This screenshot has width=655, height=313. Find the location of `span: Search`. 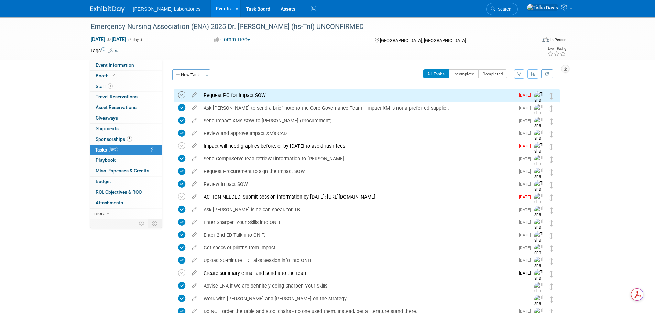

span: Search is located at coordinates (503, 9).